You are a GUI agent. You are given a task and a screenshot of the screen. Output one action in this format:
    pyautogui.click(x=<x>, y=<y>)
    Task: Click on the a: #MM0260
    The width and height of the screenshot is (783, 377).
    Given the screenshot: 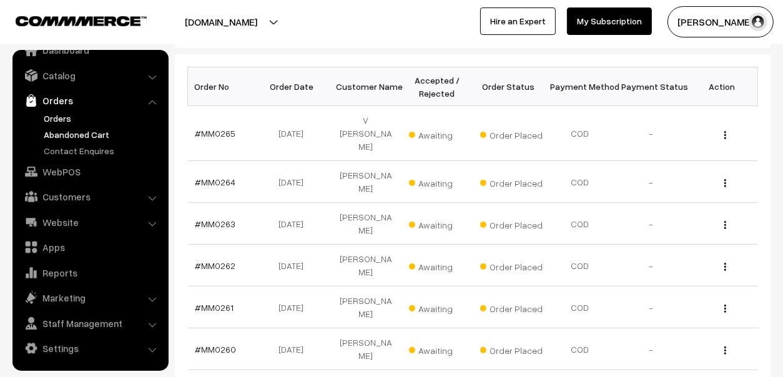 What is the action you would take?
    pyautogui.click(x=216, y=349)
    